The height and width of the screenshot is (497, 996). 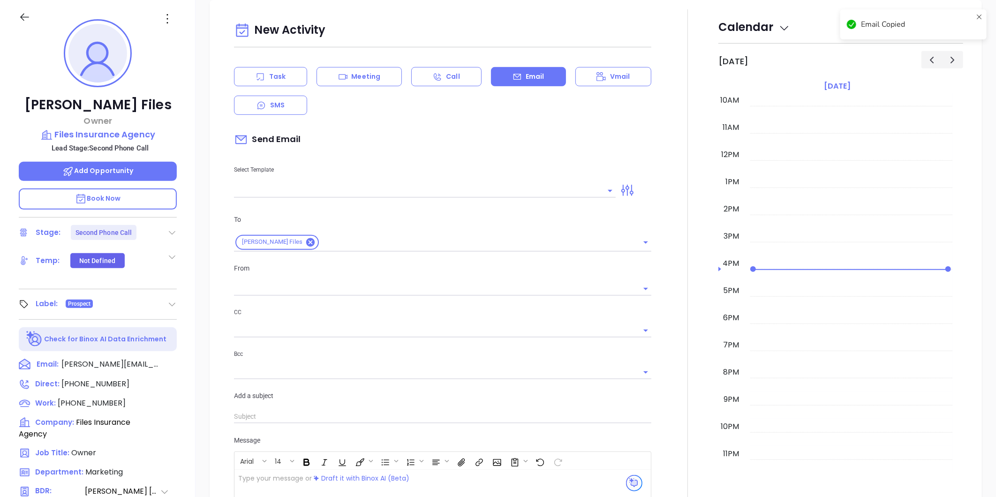 I want to click on span: Email:, so click(x=47, y=365).